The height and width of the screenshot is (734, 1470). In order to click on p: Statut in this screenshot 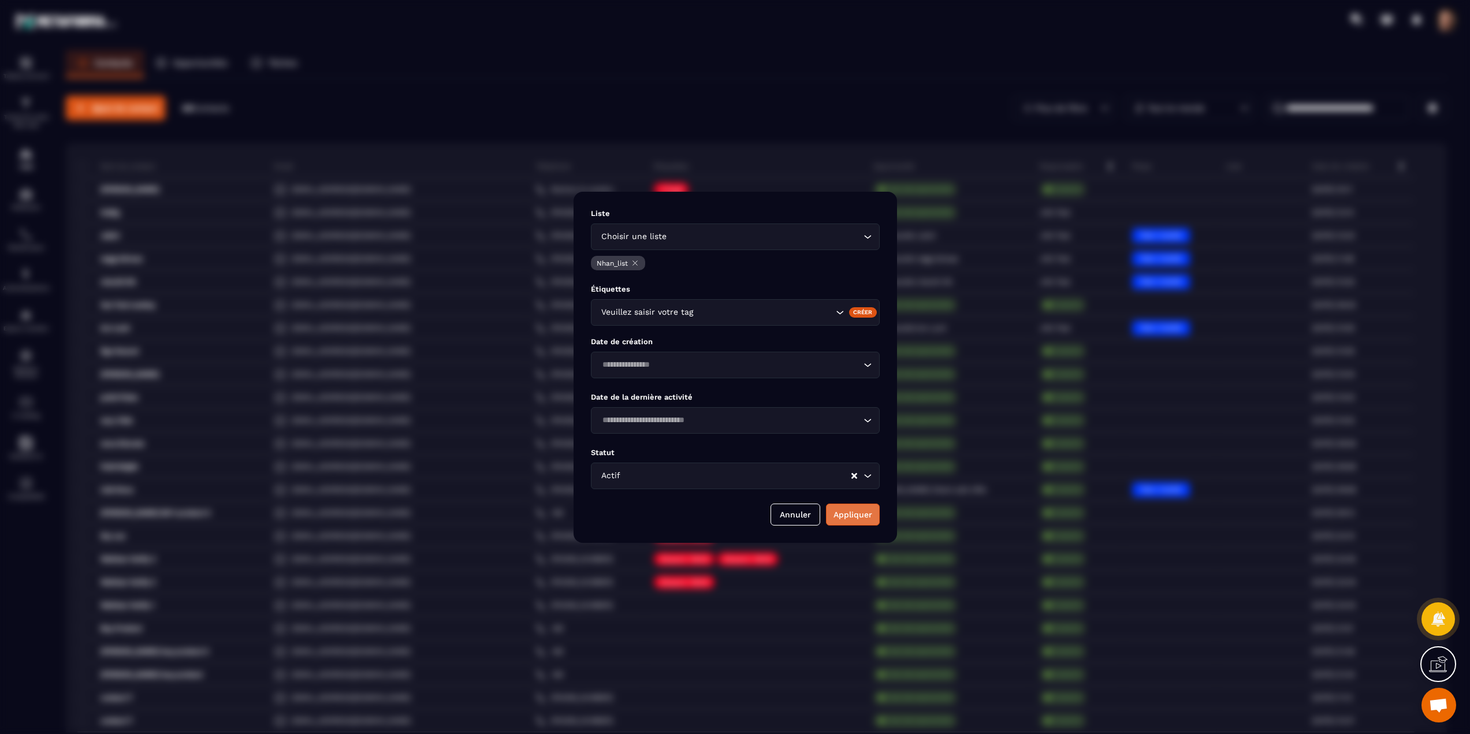, I will do `click(735, 452)`.